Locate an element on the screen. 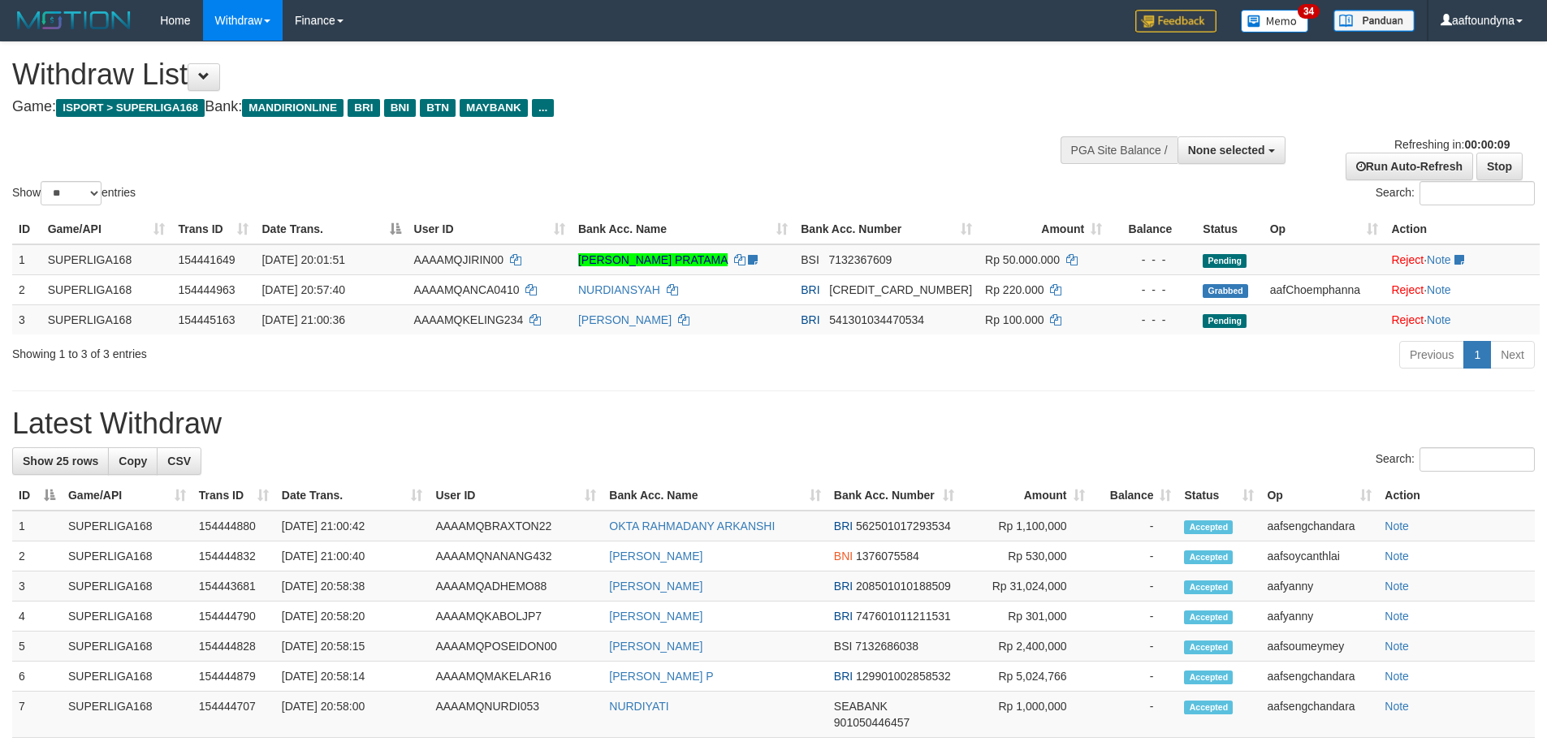 The width and height of the screenshot is (1547, 746). button: None selected is located at coordinates (1231, 150).